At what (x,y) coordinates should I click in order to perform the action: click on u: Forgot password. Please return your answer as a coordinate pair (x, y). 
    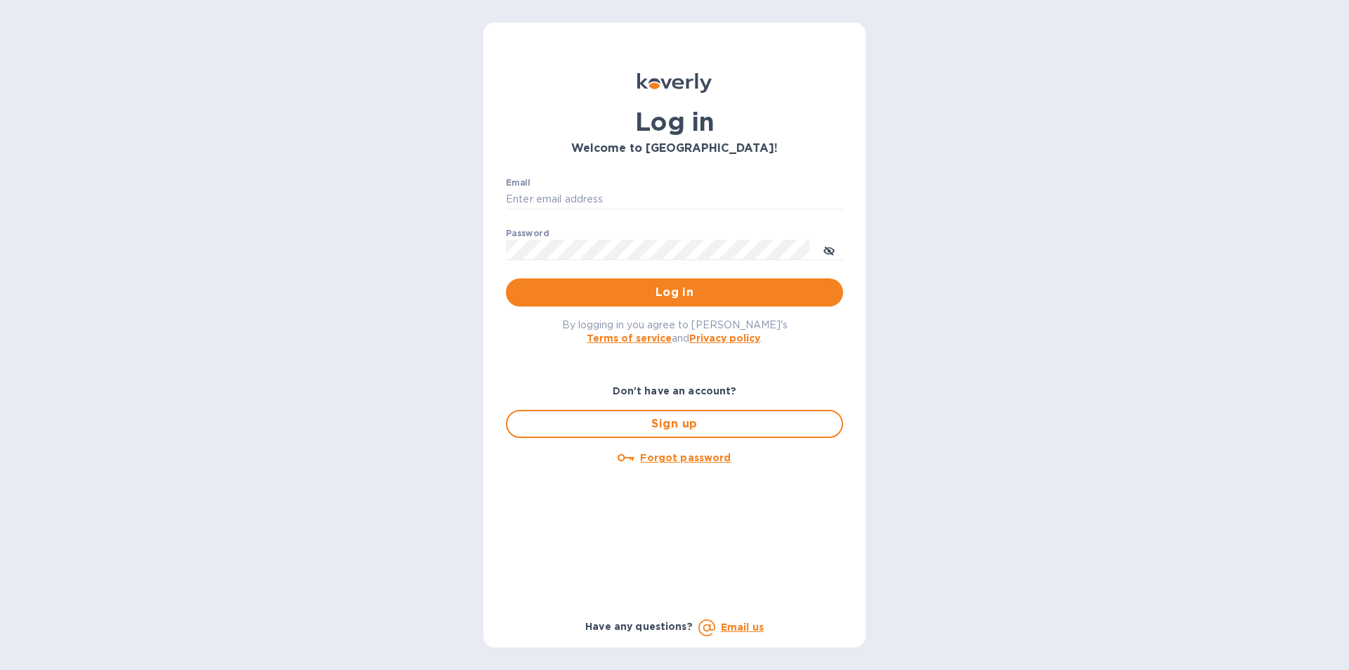
    Looking at the image, I should click on (685, 457).